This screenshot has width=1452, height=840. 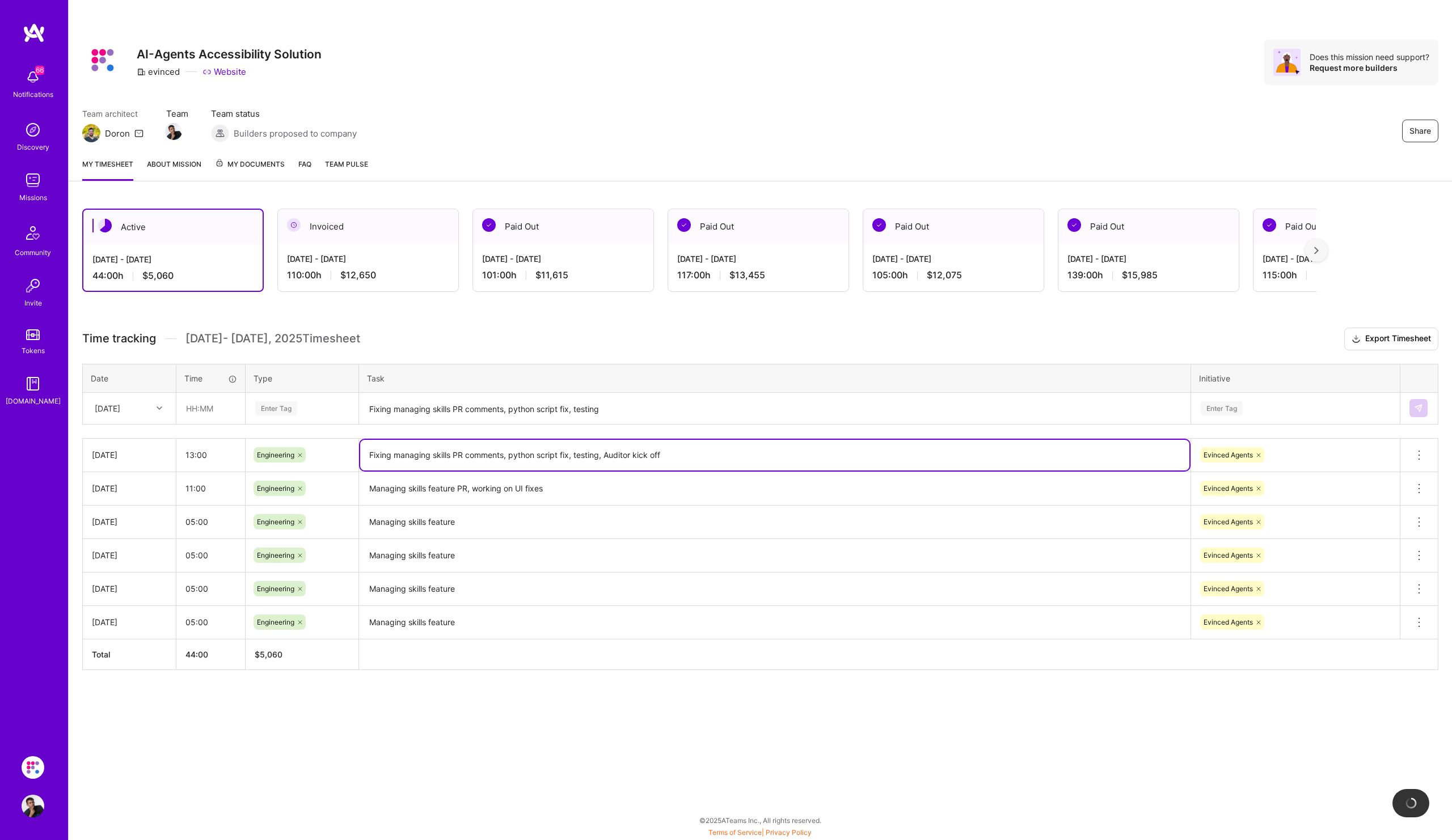 I want to click on th: Type, so click(x=303, y=379).